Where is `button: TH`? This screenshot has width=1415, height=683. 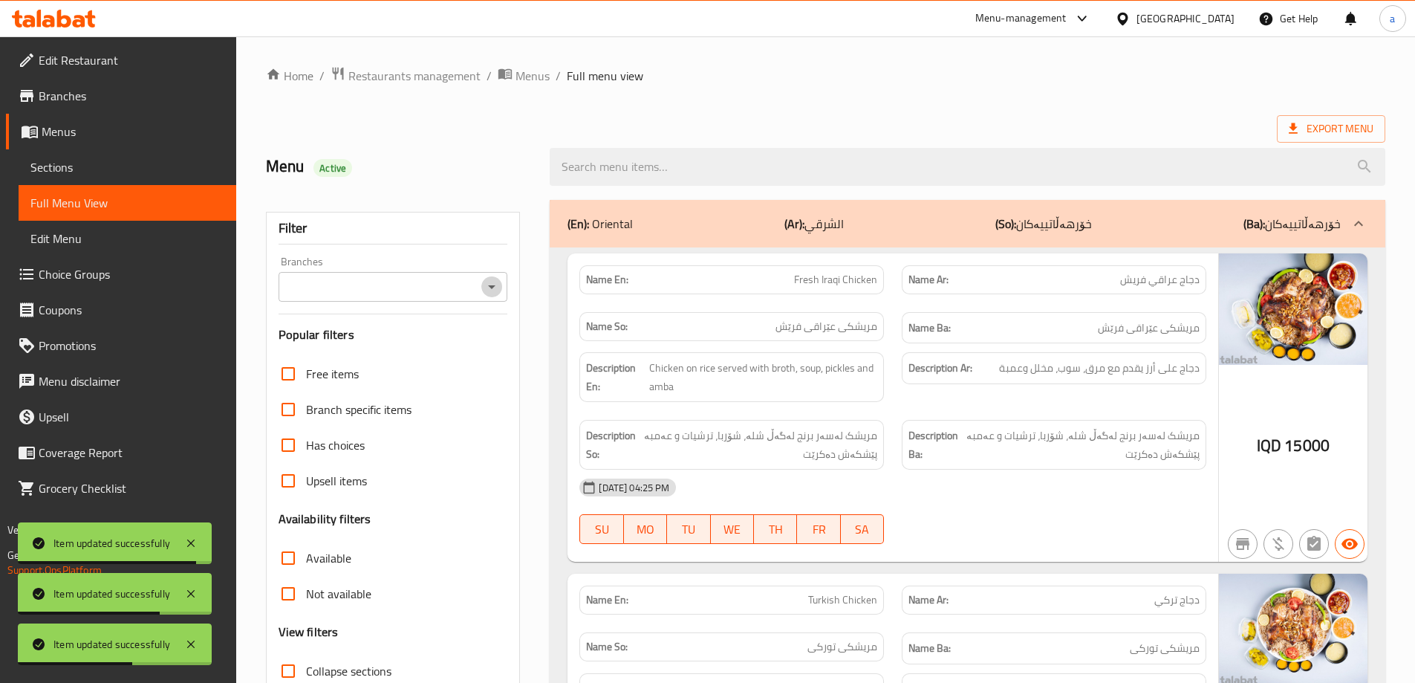 button: TH is located at coordinates (775, 529).